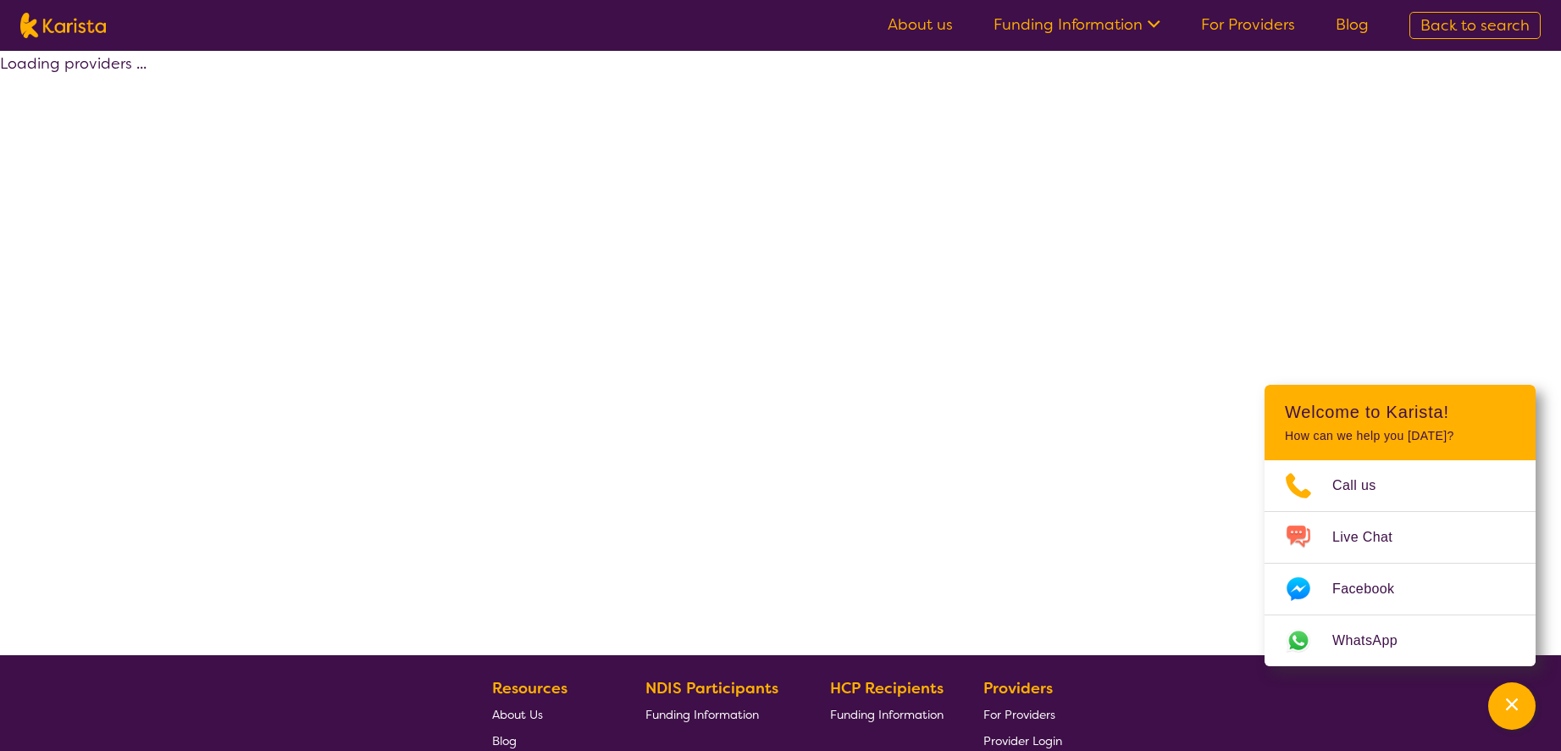  What do you see at coordinates (1512, 706) in the screenshot?
I see `button: Channel Menu` at bounding box center [1512, 706].